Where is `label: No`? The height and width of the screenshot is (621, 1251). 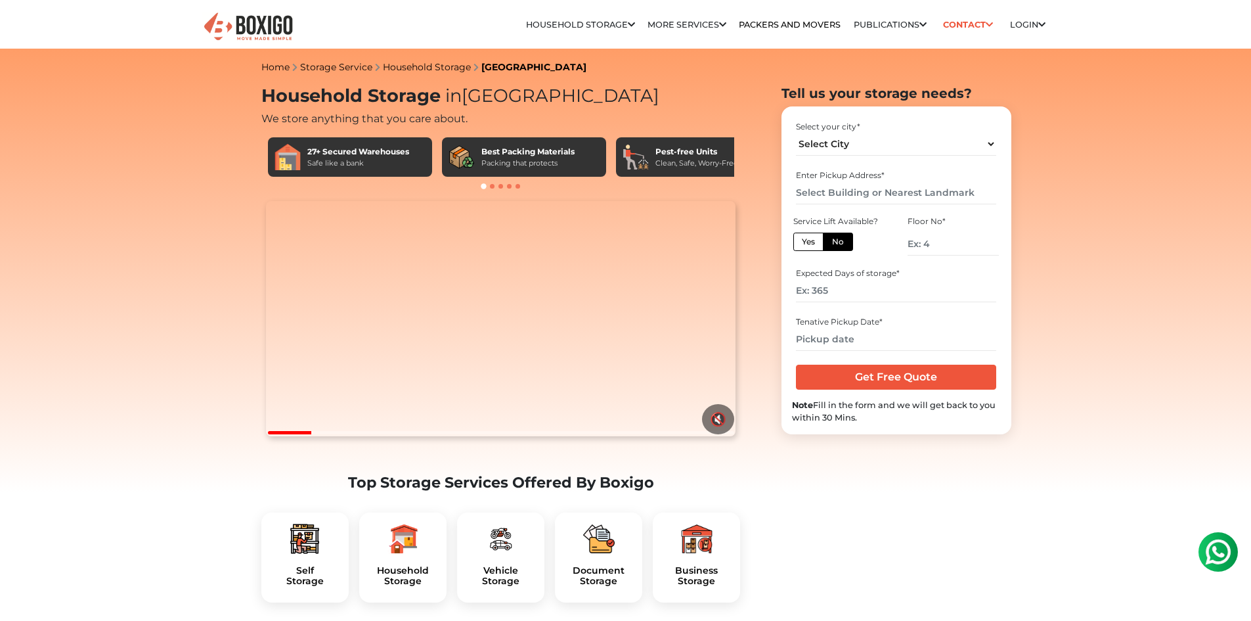
label: No is located at coordinates (838, 242).